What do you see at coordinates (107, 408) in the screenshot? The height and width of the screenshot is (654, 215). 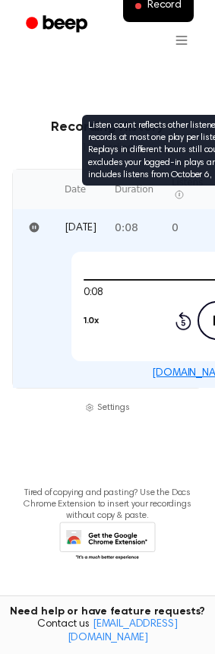 I see `button: Settings` at bounding box center [107, 408].